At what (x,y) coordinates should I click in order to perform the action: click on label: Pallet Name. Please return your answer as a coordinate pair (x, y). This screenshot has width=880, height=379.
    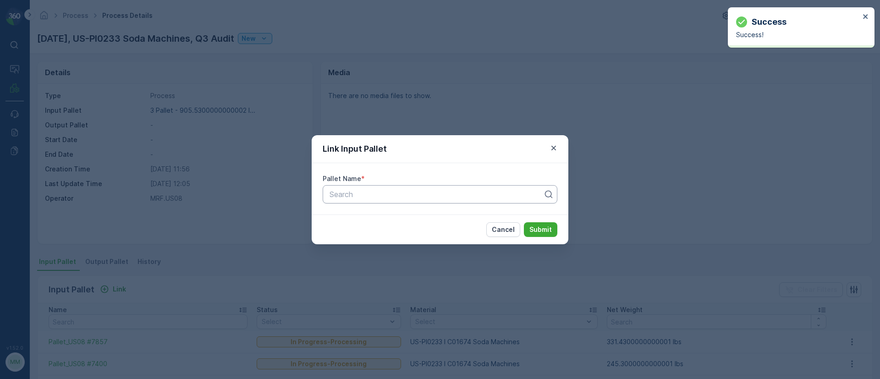
    Looking at the image, I should click on (342, 178).